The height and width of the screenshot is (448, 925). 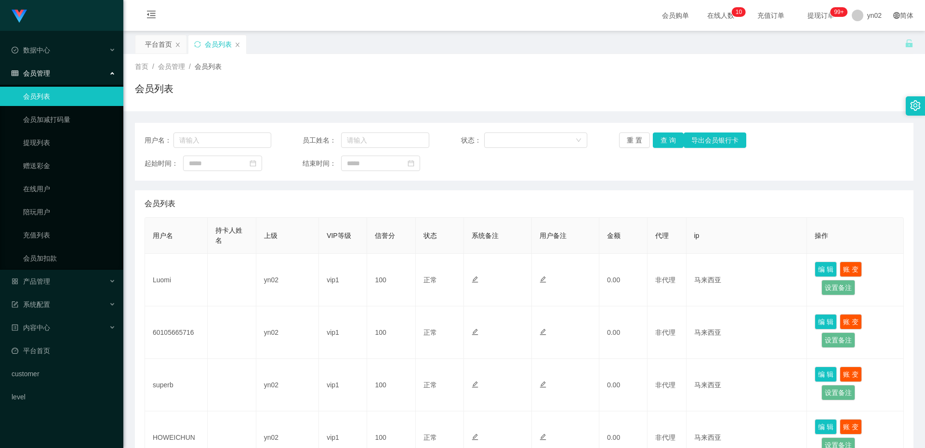 I want to click on span: 操作, so click(x=822, y=236).